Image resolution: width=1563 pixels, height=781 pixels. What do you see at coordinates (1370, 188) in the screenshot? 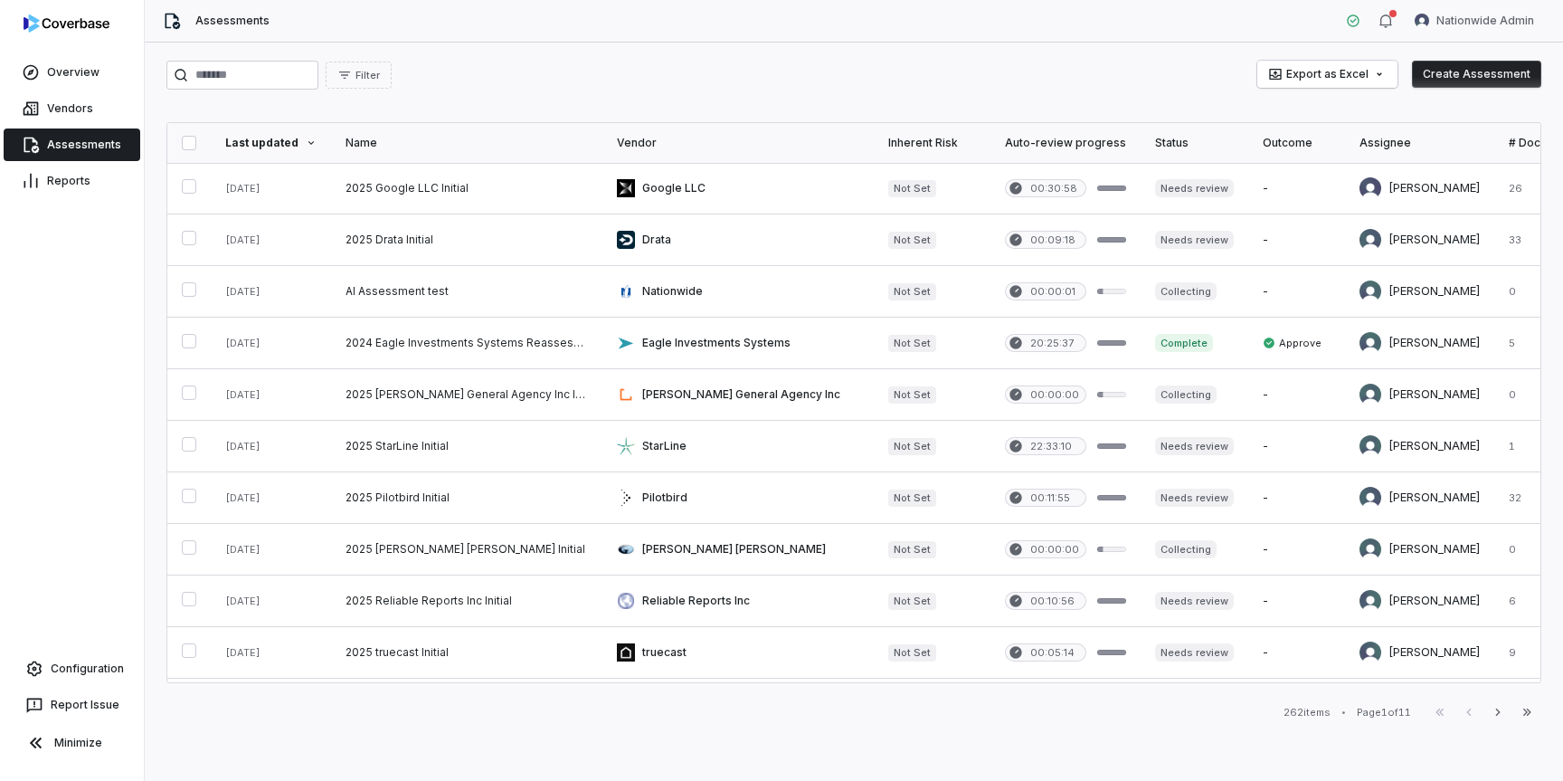
I see `img: Kourtney Shields avatar` at bounding box center [1370, 188].